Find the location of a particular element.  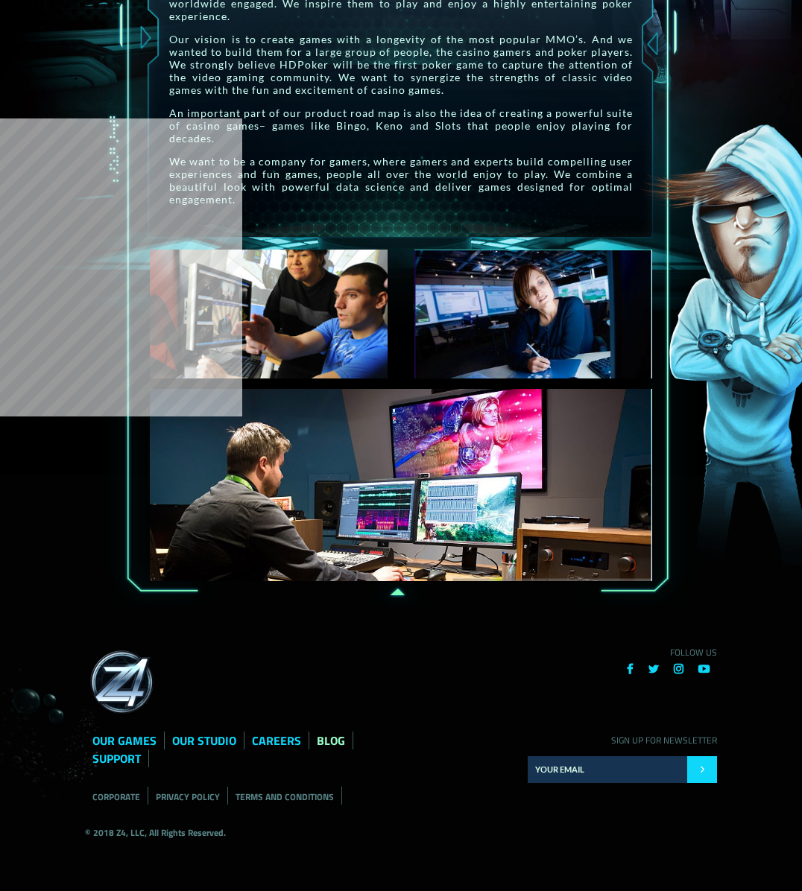

strong: © 2018 Z4, LLC, All Rights Reserved. is located at coordinates (155, 833).